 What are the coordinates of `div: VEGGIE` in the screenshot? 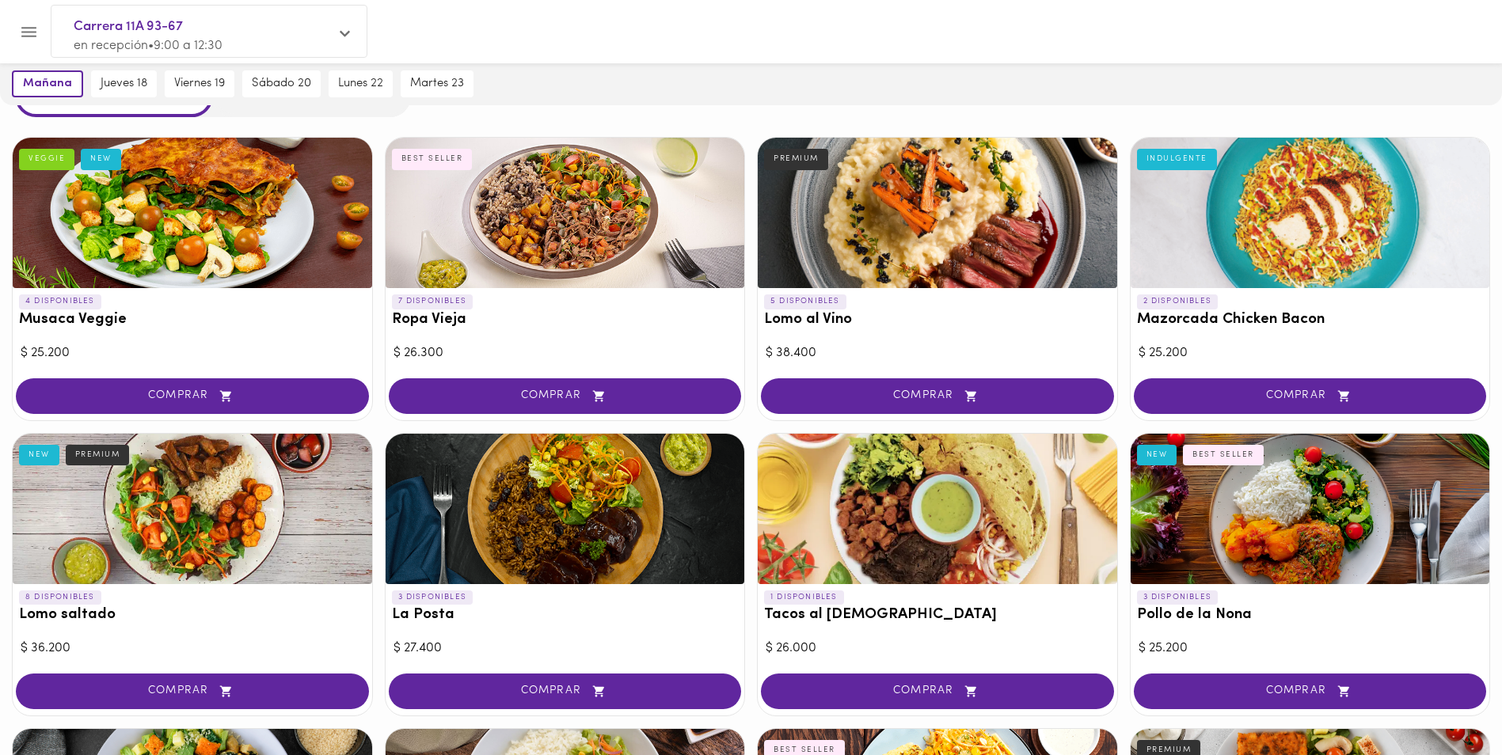 It's located at (47, 159).